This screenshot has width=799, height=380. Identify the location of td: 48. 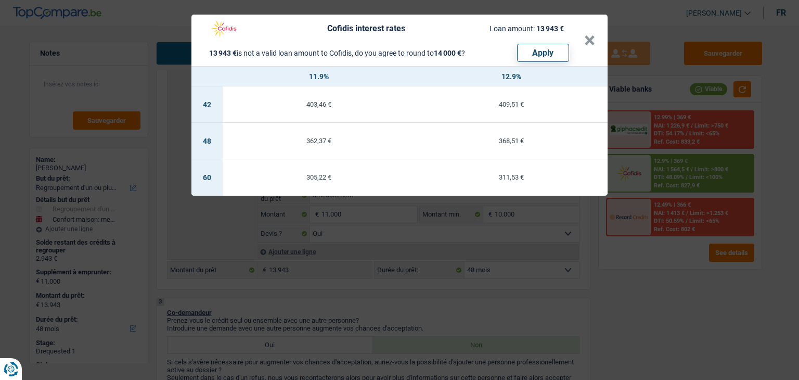
(207, 141).